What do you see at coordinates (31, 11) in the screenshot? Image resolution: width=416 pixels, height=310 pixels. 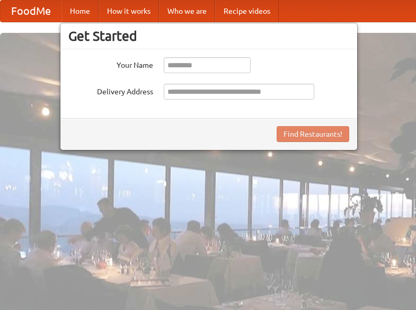 I see `a: FoodMe` at bounding box center [31, 11].